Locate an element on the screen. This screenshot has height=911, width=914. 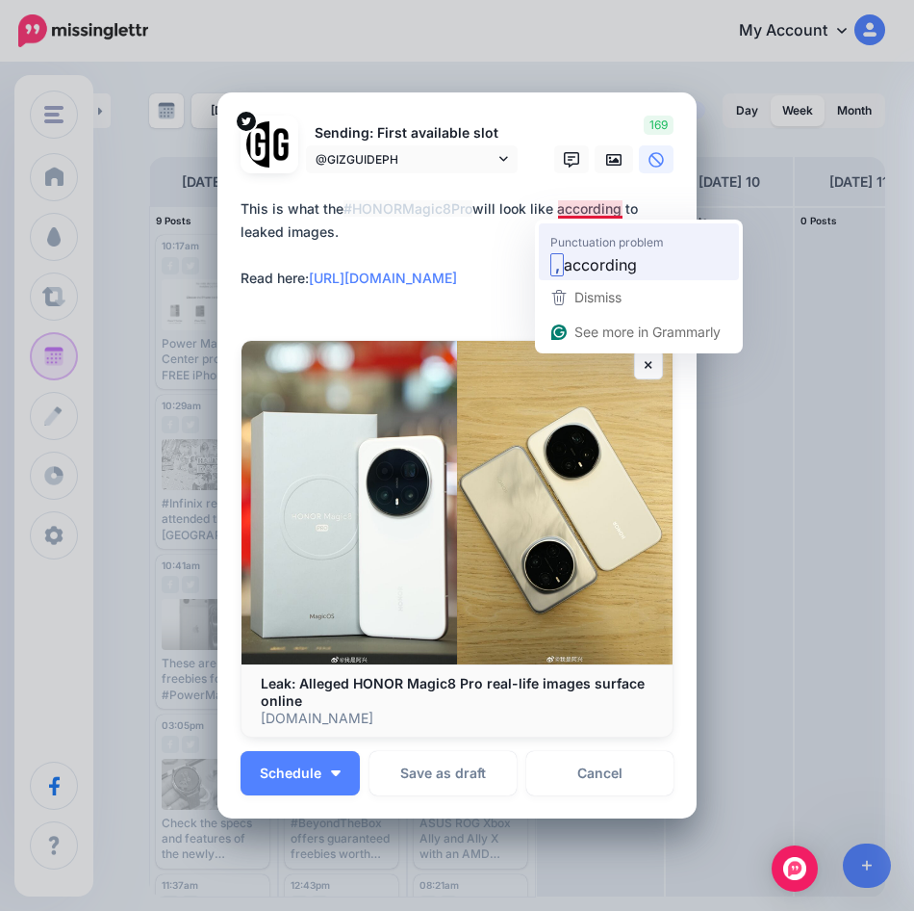
img: Leak: Alleged HONOR Magic8 Pro real-life images surface online is located at coordinates (457, 502).